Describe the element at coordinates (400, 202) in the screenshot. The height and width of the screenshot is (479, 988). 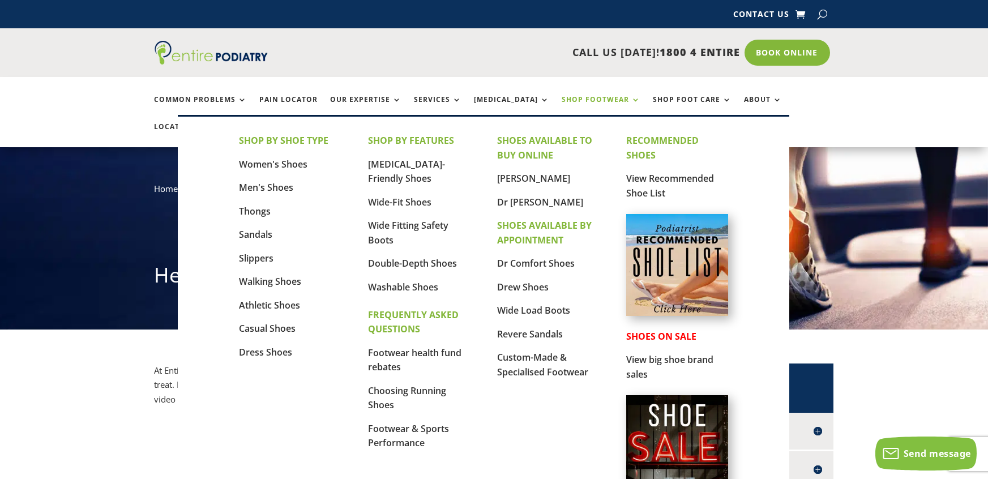
I see `a: Wide-Fit Shoes` at that location.